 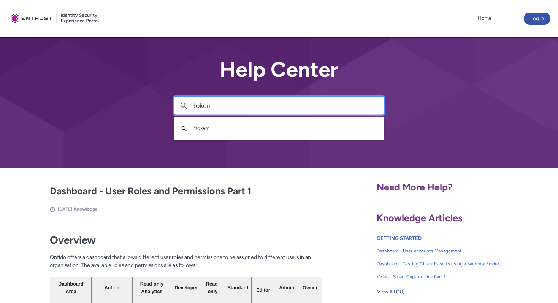 What do you see at coordinates (279, 70) in the screenshot?
I see `h2: Help Center` at bounding box center [279, 70].